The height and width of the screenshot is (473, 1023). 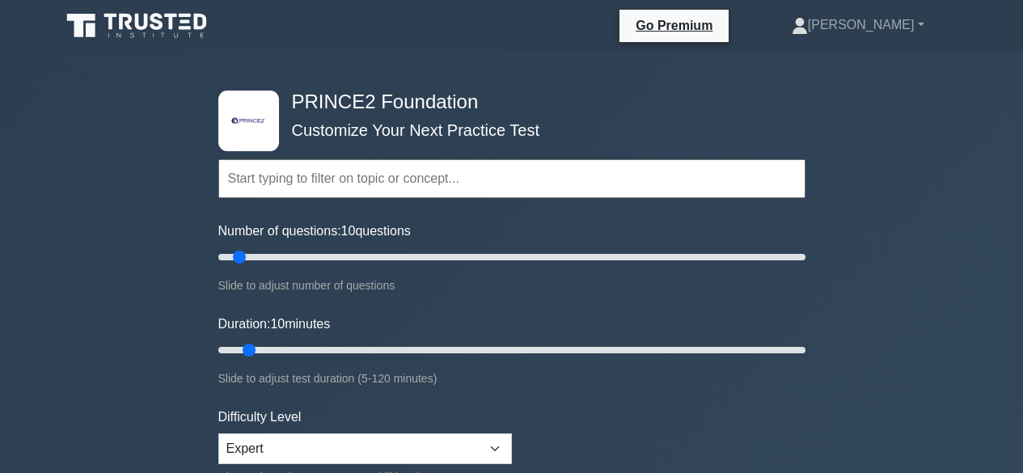 I want to click on h4: PRINCE2 Foundation, so click(x=506, y=102).